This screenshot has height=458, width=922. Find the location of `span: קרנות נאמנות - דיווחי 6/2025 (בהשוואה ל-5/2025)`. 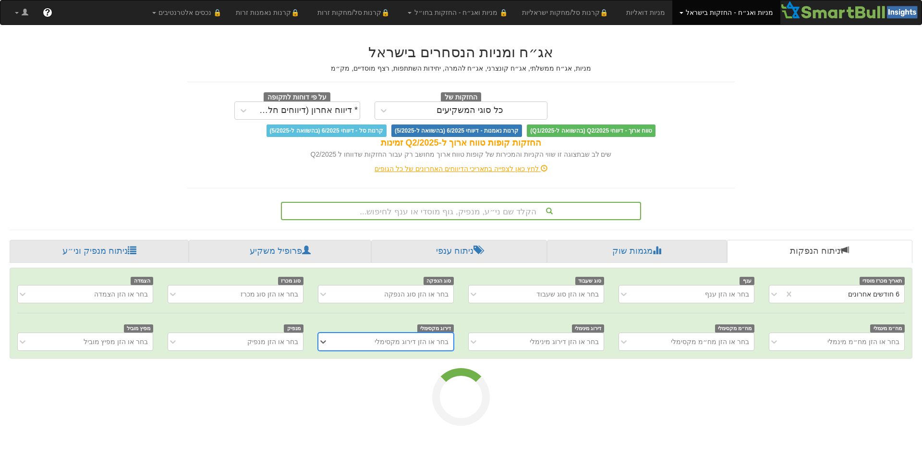

span: קרנות נאמנות - דיווחי 6/2025 (בהשוואה ל-5/2025) is located at coordinates (457, 131).